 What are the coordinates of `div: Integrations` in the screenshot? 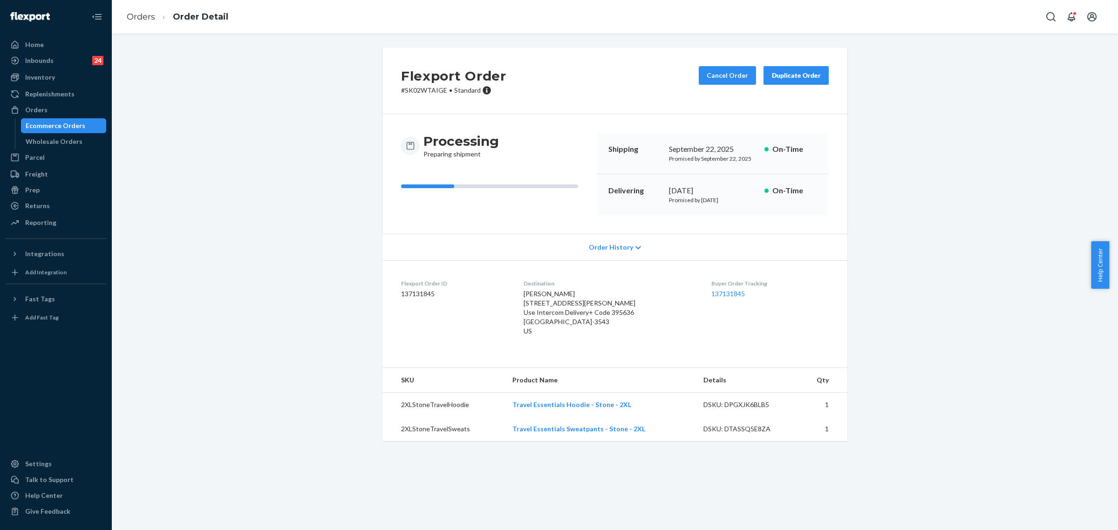 It's located at (45, 254).